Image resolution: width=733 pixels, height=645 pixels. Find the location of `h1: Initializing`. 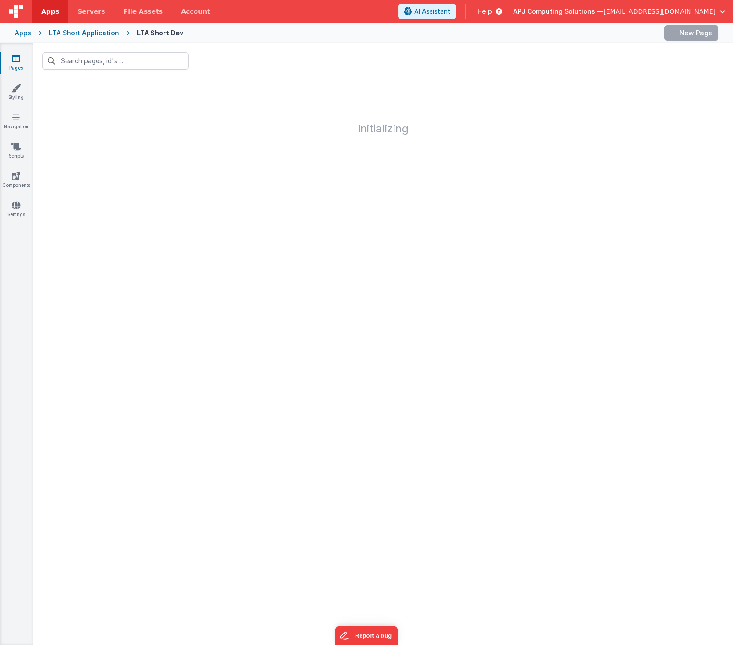

h1: Initializing is located at coordinates (383, 107).